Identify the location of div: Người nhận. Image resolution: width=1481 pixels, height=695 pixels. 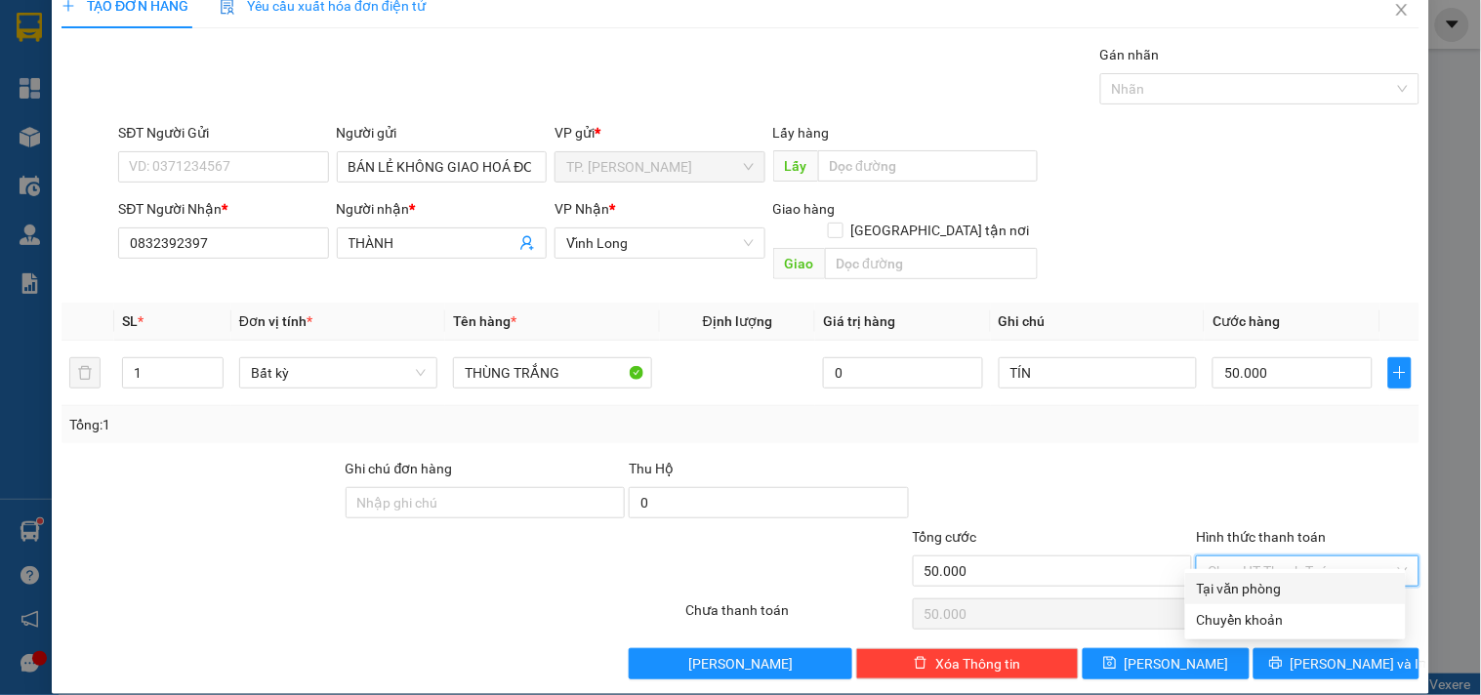
(441, 209).